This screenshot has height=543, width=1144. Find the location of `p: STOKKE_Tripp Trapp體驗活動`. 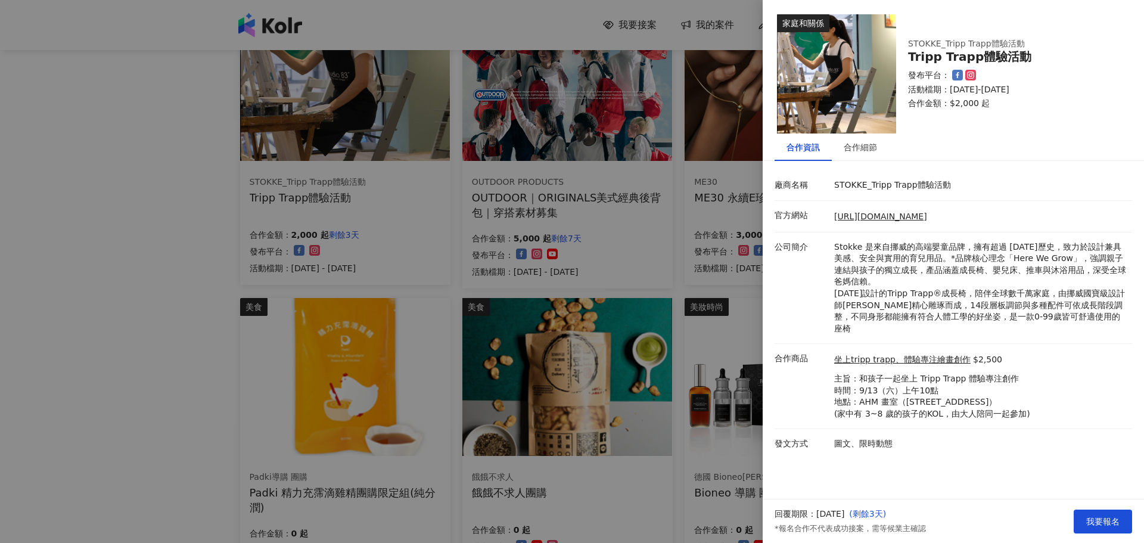

p: STOKKE_Tripp Trapp體驗活動 is located at coordinates (980, 185).